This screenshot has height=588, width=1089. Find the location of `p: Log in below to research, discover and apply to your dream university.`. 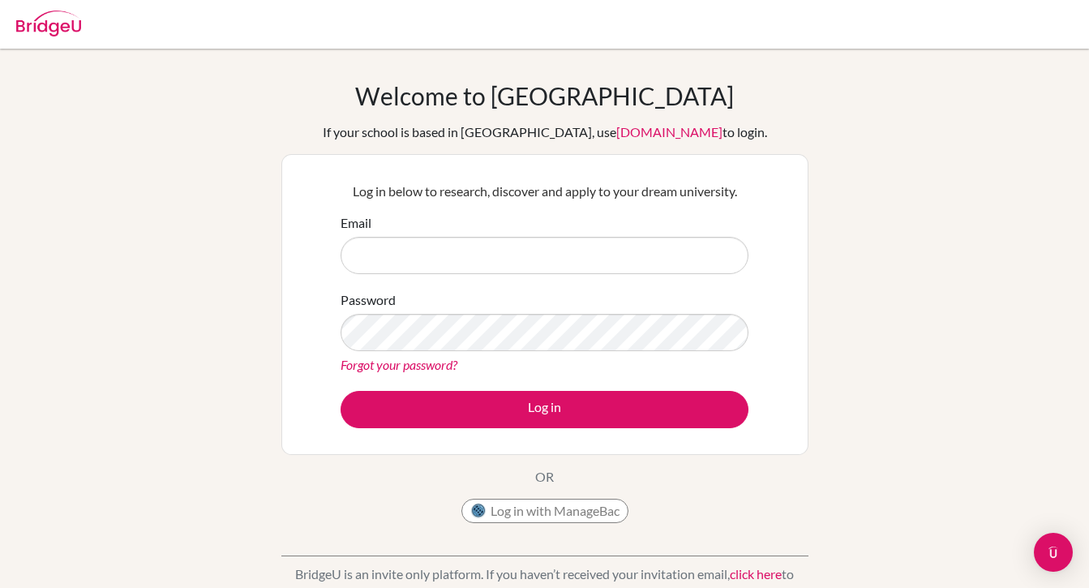

p: Log in below to research, discover and apply to your dream university. is located at coordinates (544, 191).